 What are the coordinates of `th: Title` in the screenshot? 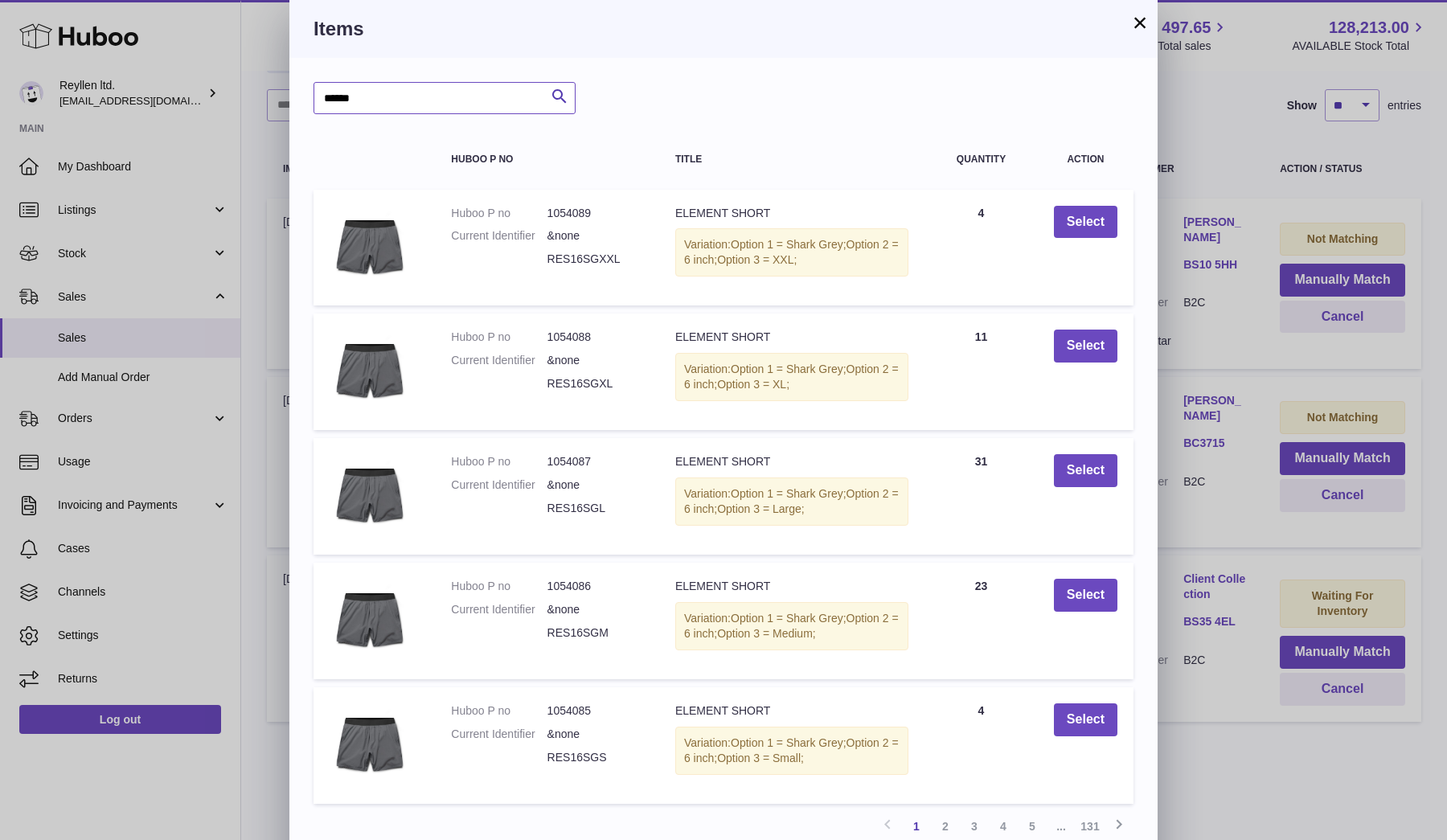 It's located at (792, 159).